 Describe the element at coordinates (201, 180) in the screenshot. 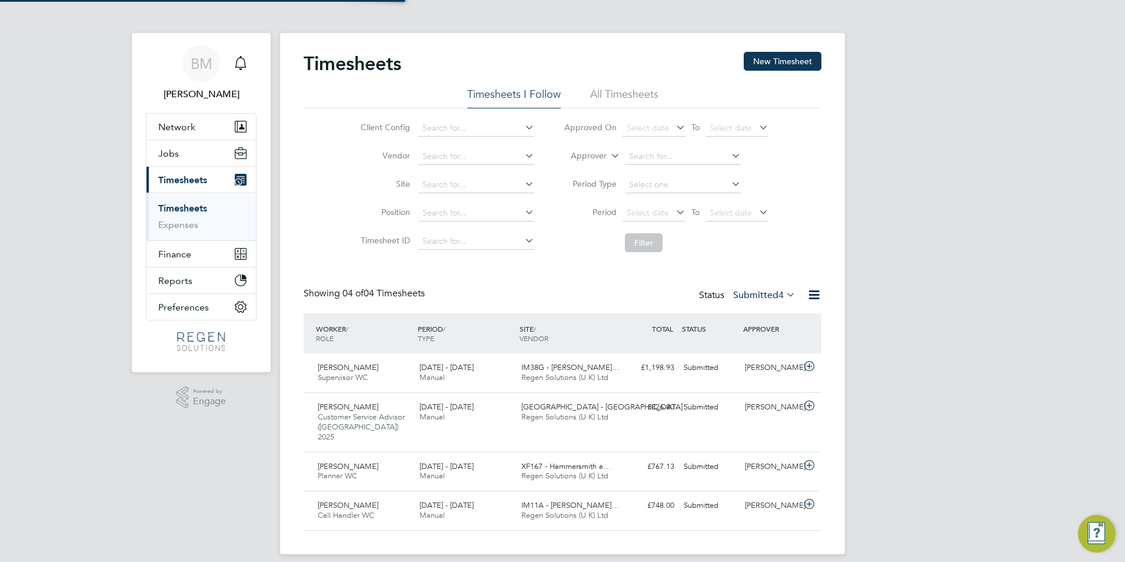

I see `button: Timesheets` at that location.